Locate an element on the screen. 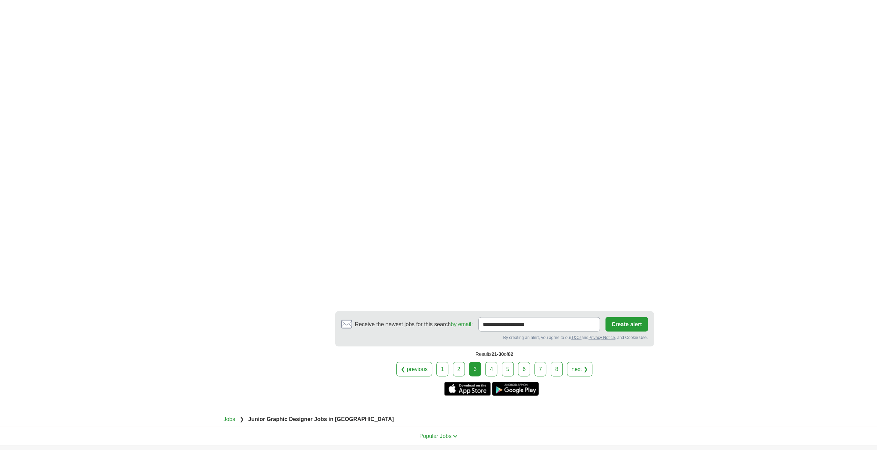 This screenshot has width=877, height=450. button: Create alert is located at coordinates (626, 324).